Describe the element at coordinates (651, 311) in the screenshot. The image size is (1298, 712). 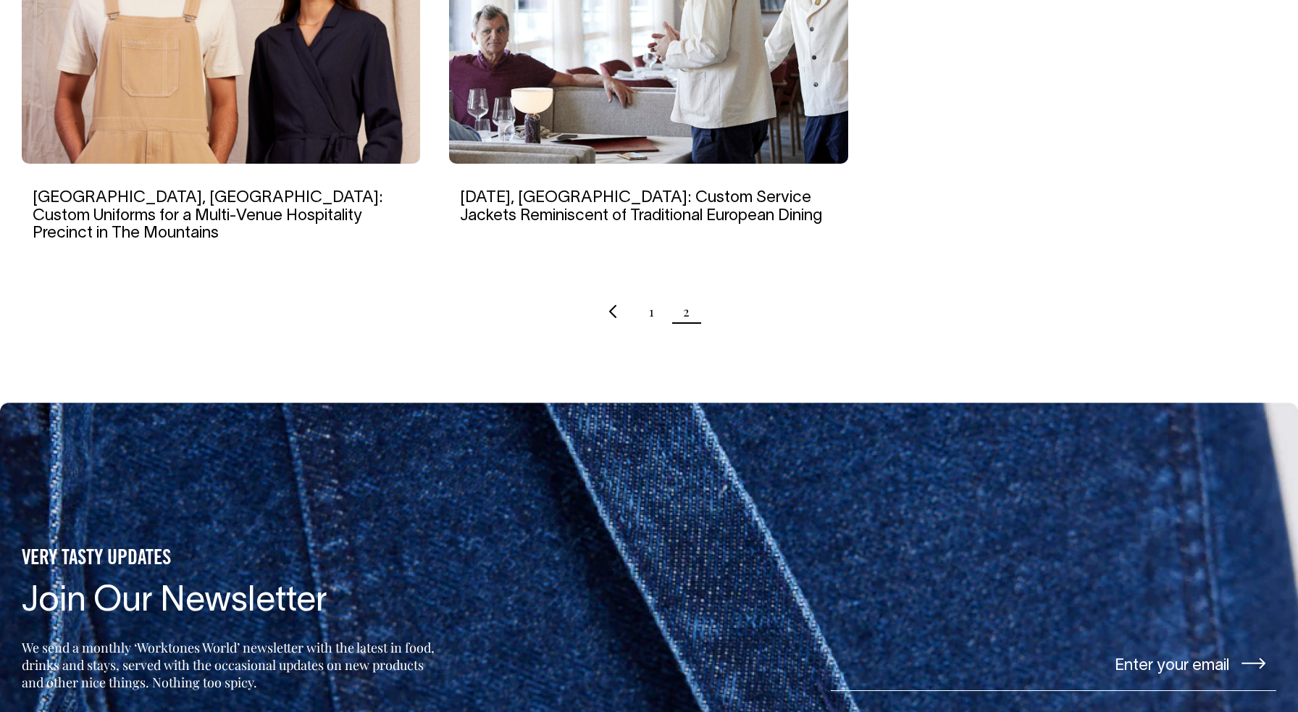
I see `a: Page 1` at that location.